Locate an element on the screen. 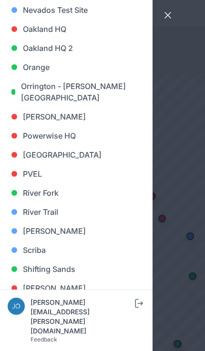  a: River Fork is located at coordinates (76, 193).